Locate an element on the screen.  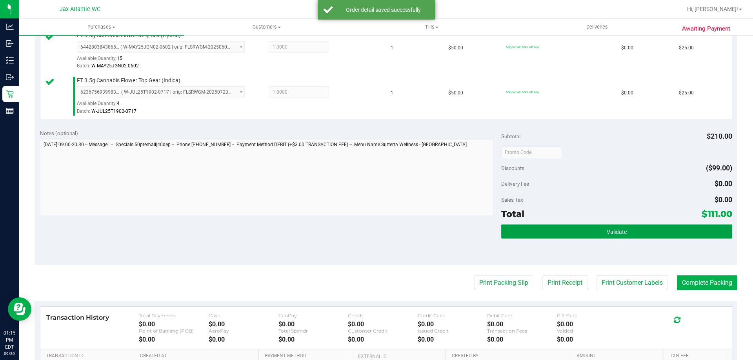
span: $111.00 is located at coordinates (716, 214).